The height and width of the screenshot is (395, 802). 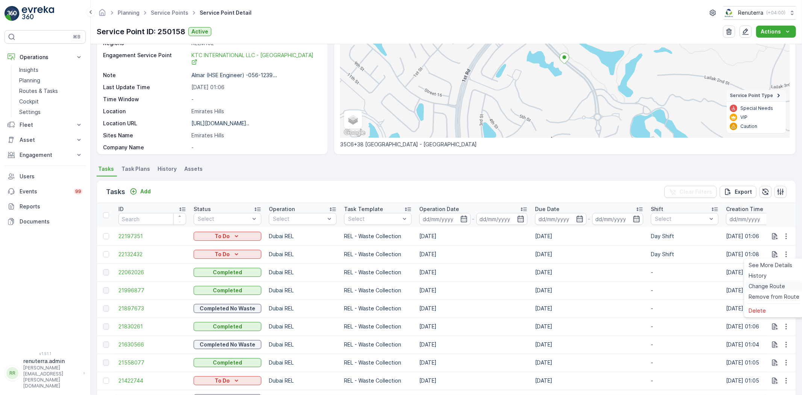 What do you see at coordinates (200, 32) in the screenshot?
I see `p: Active` at bounding box center [200, 32].